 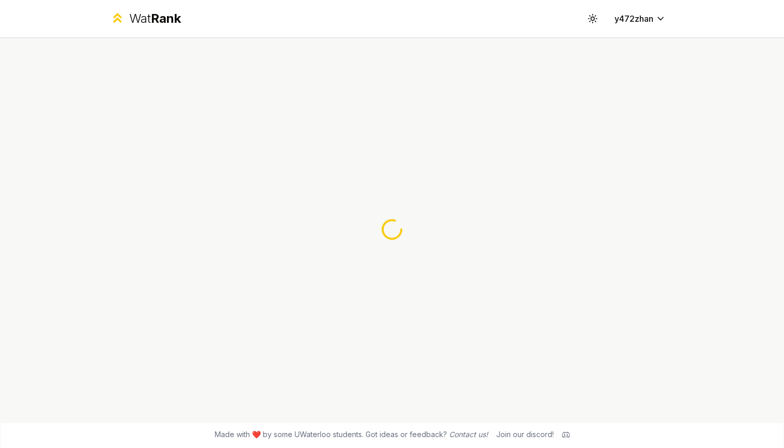 I want to click on span: y472zhan, so click(x=633, y=19).